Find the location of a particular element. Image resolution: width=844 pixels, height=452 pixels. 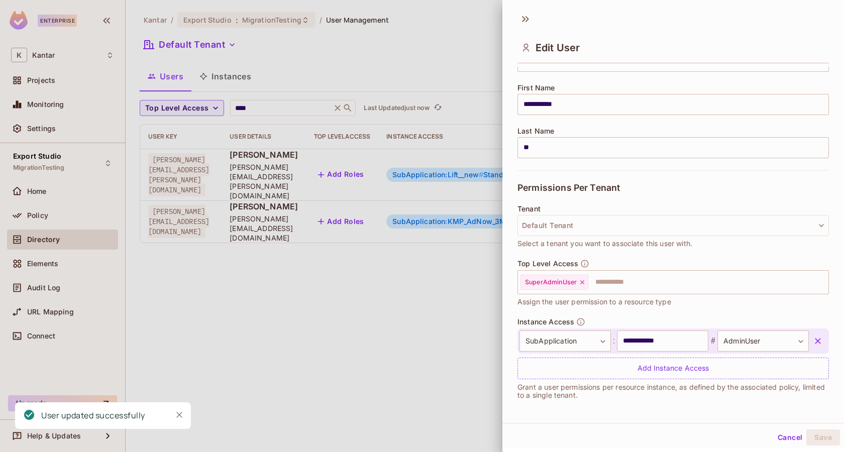

span: Last Name is located at coordinates (536, 131).